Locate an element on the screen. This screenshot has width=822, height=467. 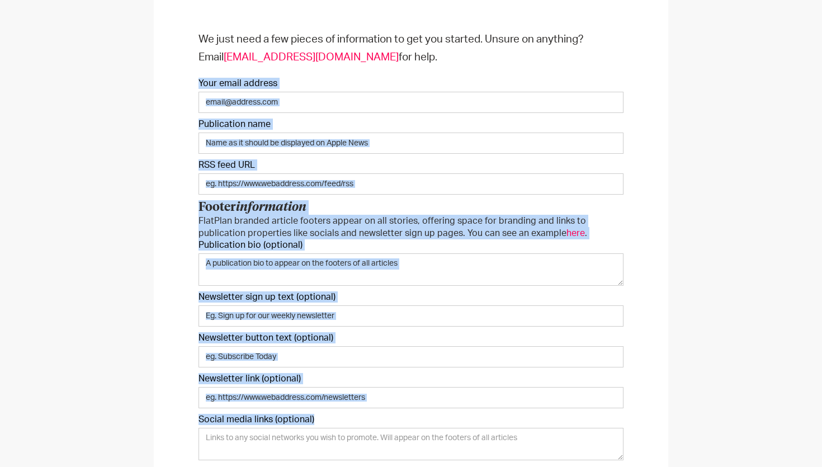
input: eg. https://www.webaddress.com/feed/rss is located at coordinates (411, 184).